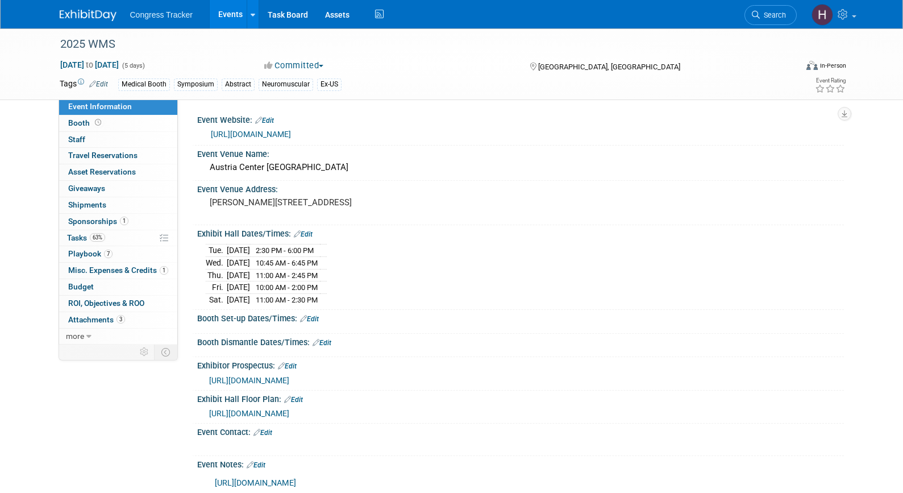  I want to click on span: Giveaways, so click(86, 188).